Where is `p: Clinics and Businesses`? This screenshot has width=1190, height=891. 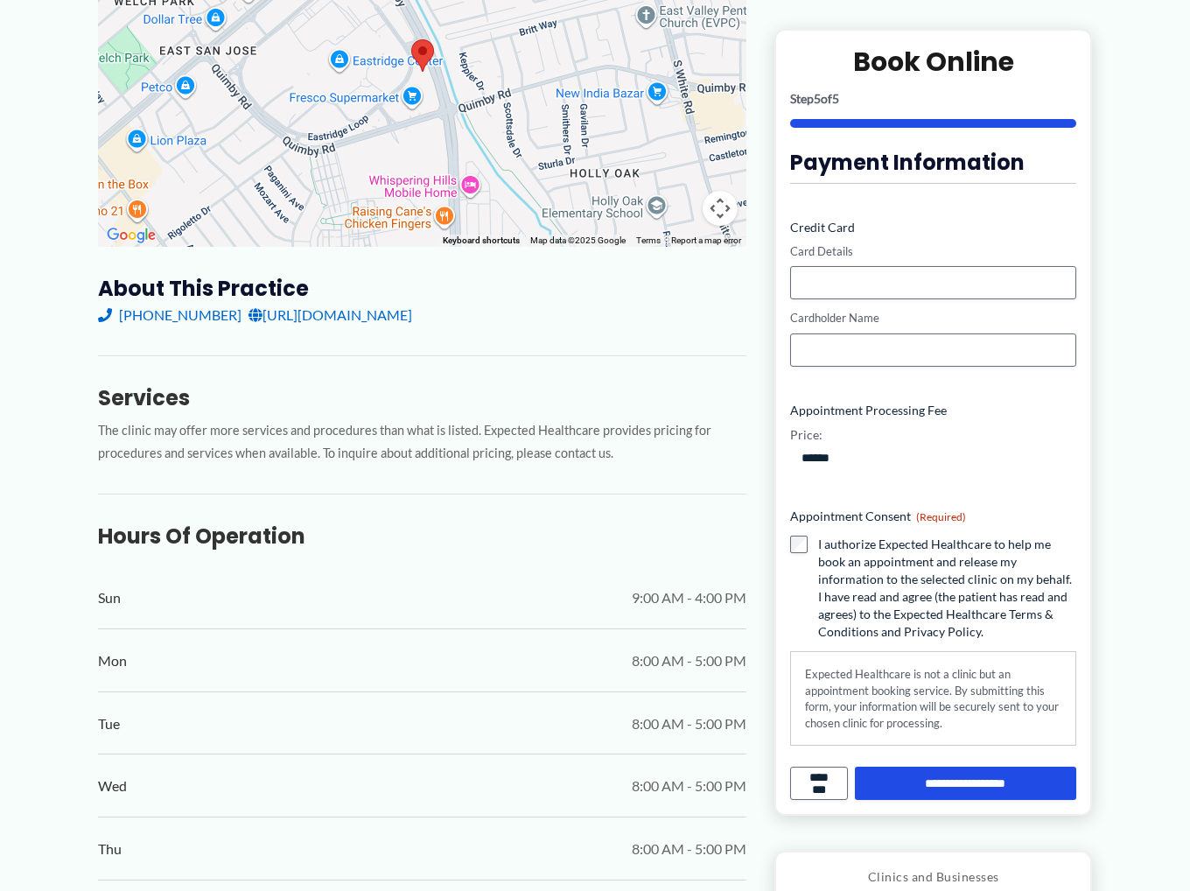
p: Clinics and Businesses is located at coordinates (933, 877).